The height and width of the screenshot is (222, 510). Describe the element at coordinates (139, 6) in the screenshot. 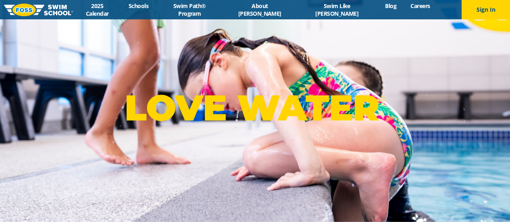

I see `a: Schools` at that location.